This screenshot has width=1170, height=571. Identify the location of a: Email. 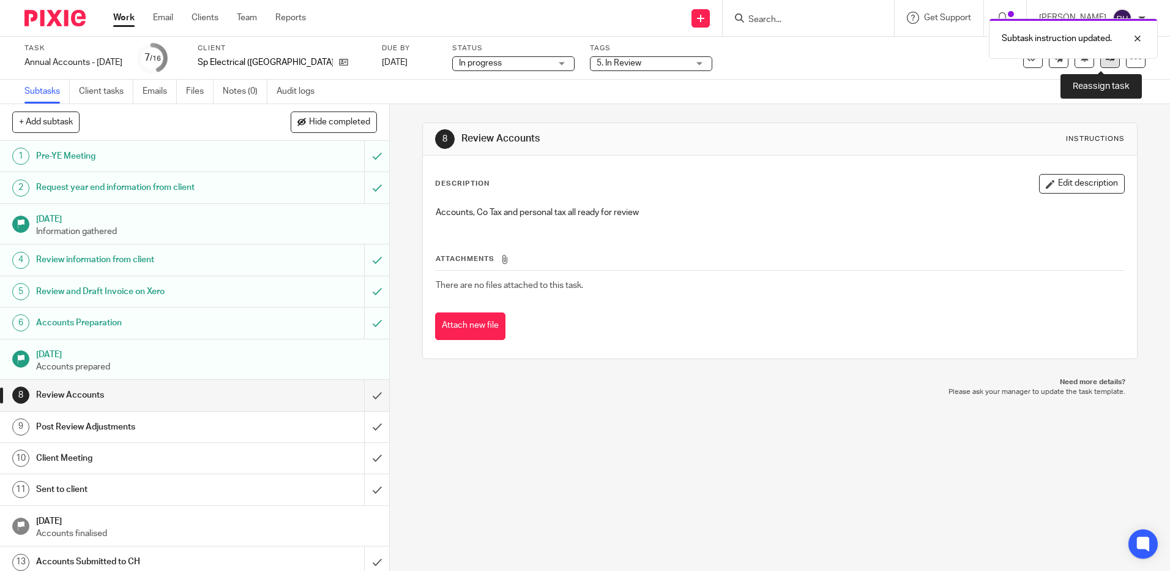
(163, 18).